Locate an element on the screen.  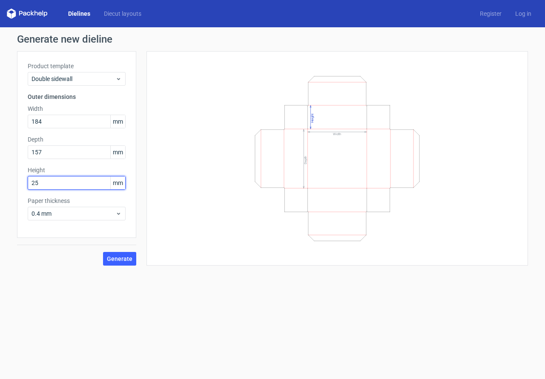
label: Paper thickness is located at coordinates (77, 201).